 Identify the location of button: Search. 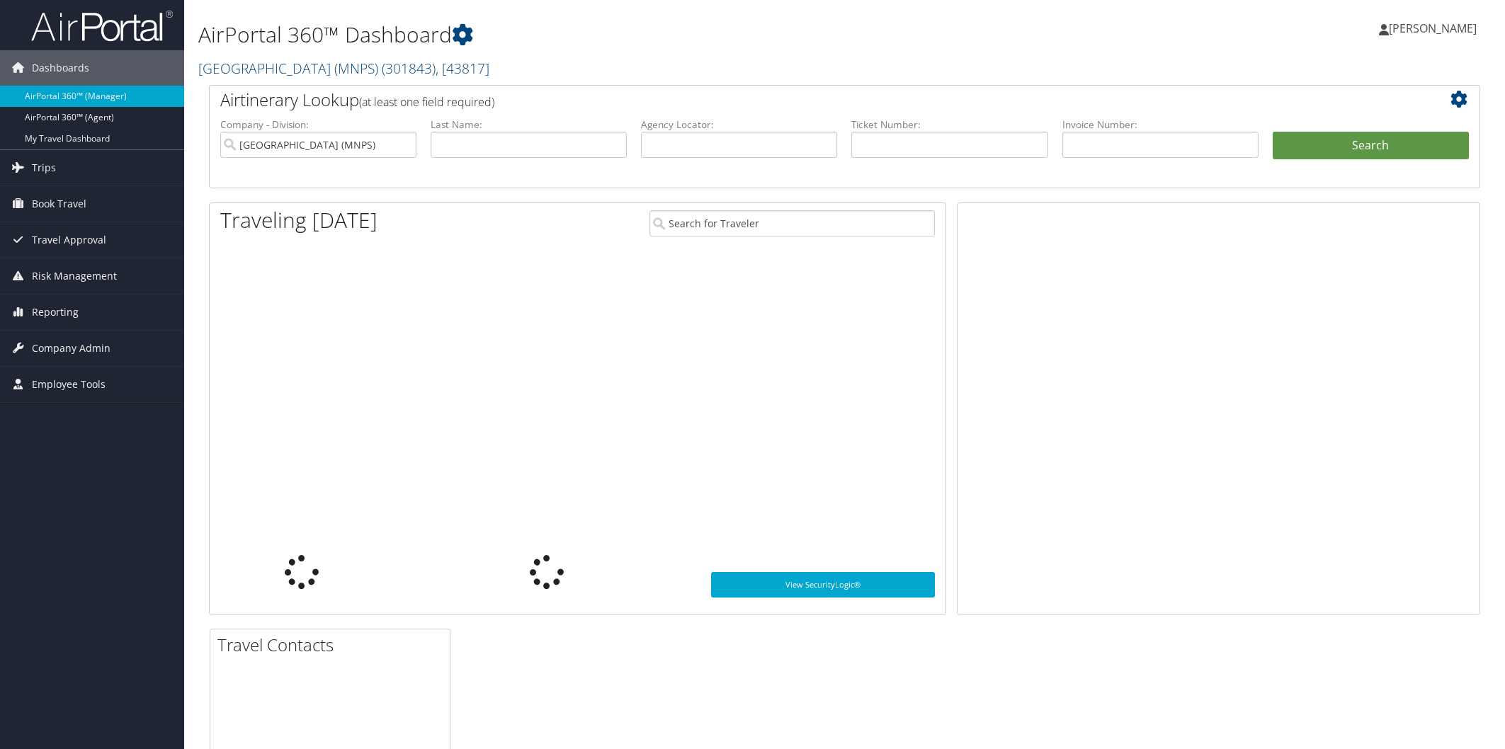
(1370, 146).